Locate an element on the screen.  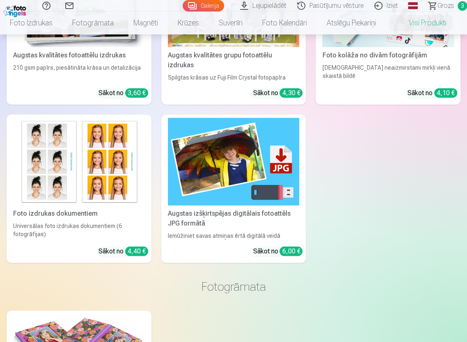
span: Grozs is located at coordinates (446, 6).